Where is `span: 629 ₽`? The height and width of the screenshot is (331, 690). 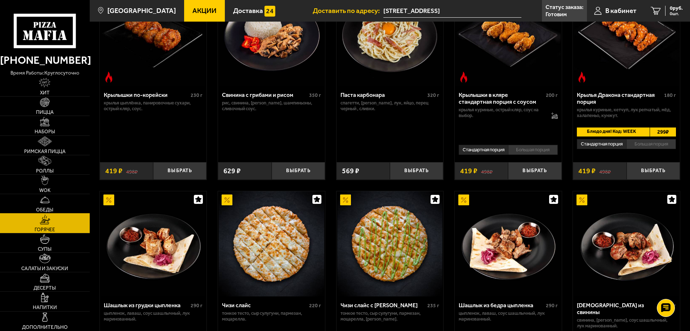
span: 629 ₽ is located at coordinates (232, 171).